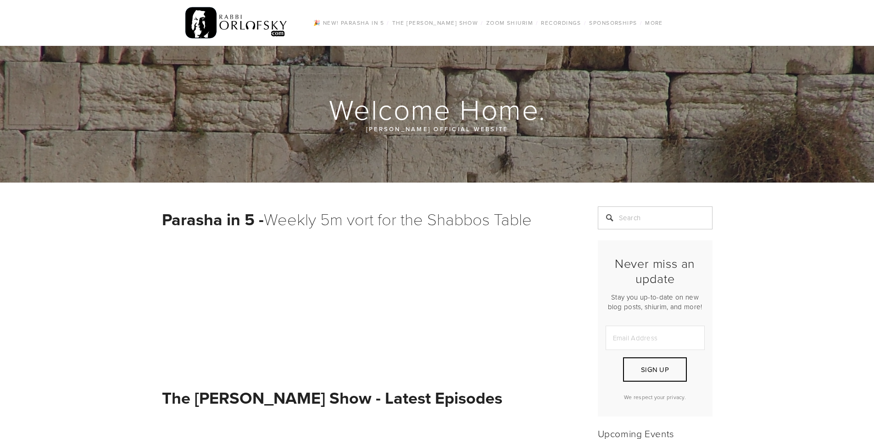 Image resolution: width=874 pixels, height=439 pixels. Describe the element at coordinates (655, 369) in the screenshot. I see `span: Sign Up` at that location.